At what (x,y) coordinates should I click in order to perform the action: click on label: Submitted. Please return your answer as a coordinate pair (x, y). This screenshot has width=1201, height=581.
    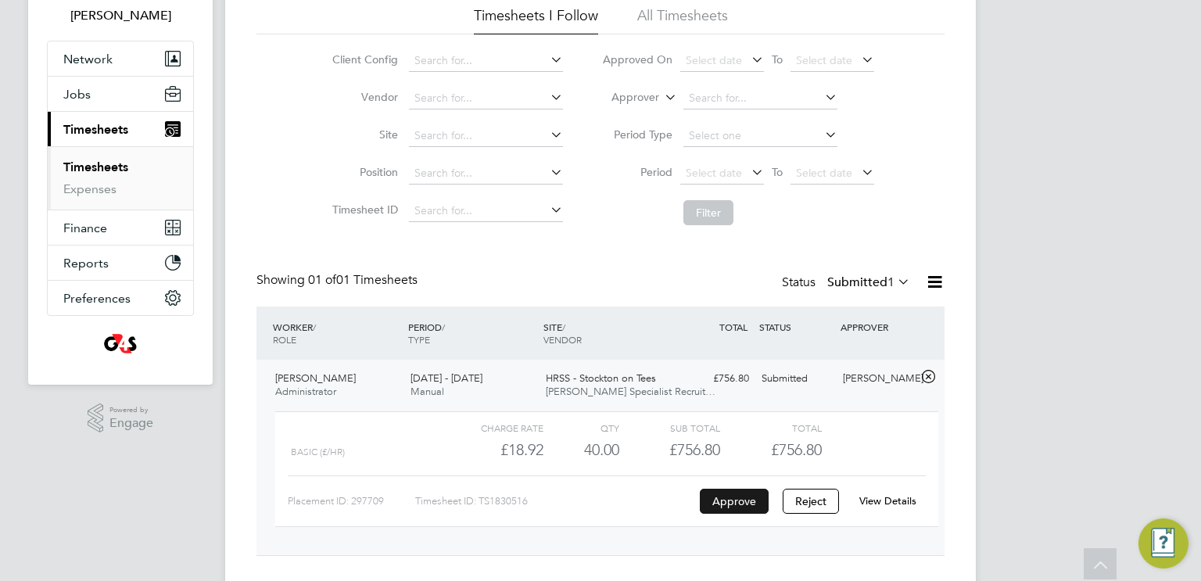
    Looking at the image, I should click on (869, 282).